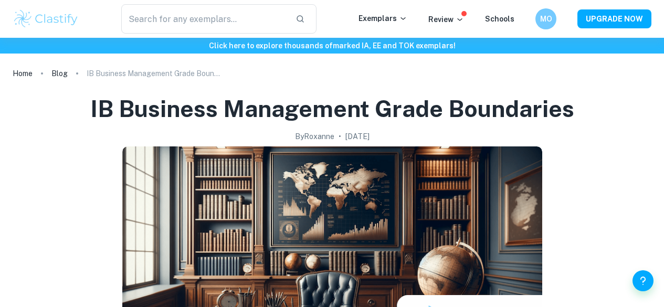  What do you see at coordinates (546, 19) in the screenshot?
I see `button: MO` at bounding box center [546, 19].